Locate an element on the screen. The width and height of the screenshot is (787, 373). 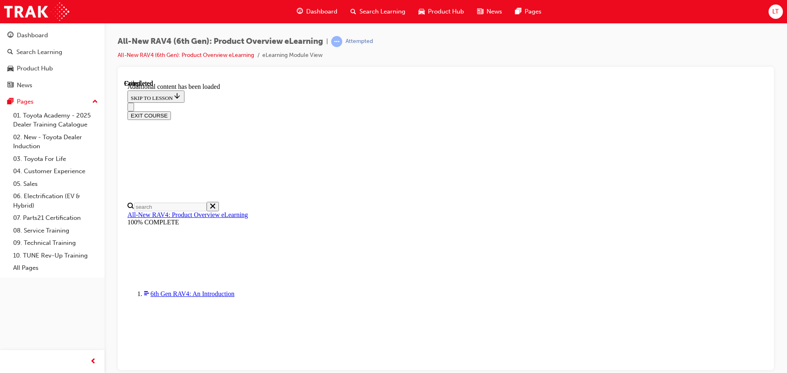
span: learningRecordVerb_ATTEMPT-icon is located at coordinates (336, 41).